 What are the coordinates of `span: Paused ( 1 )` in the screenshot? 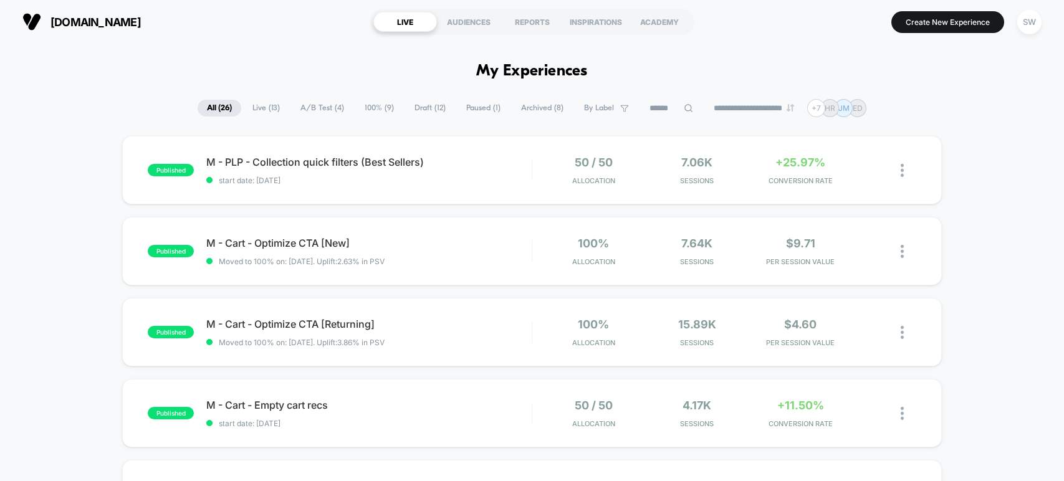 It's located at (483, 108).